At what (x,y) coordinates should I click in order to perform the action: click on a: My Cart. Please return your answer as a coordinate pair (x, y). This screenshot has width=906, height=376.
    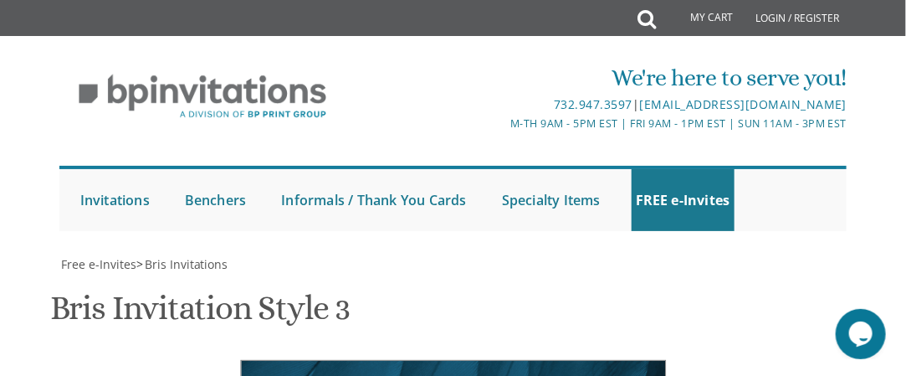
    Looking at the image, I should click on (699, 18).